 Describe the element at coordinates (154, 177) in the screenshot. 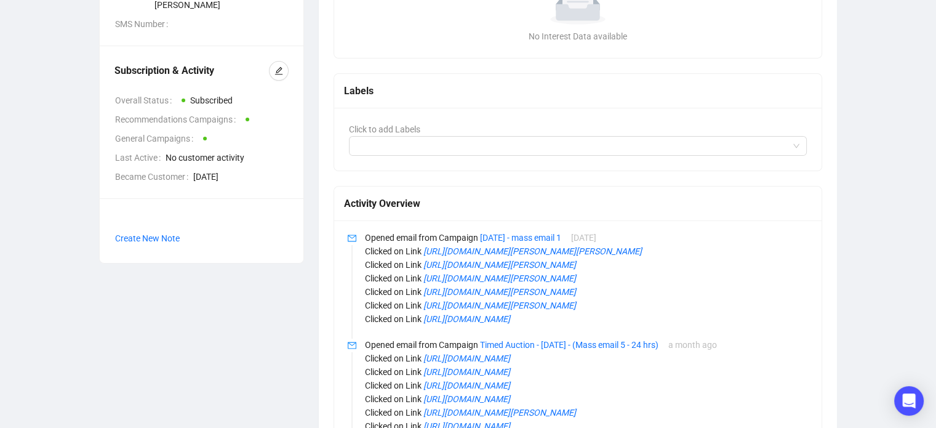

I see `span: Became Customer` at that location.